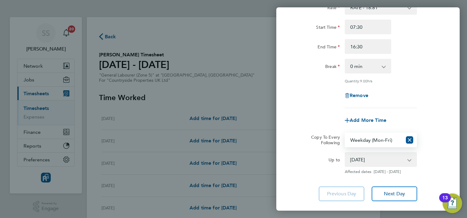 The width and height of the screenshot is (467, 218). I want to click on button: Next Day, so click(394, 194).